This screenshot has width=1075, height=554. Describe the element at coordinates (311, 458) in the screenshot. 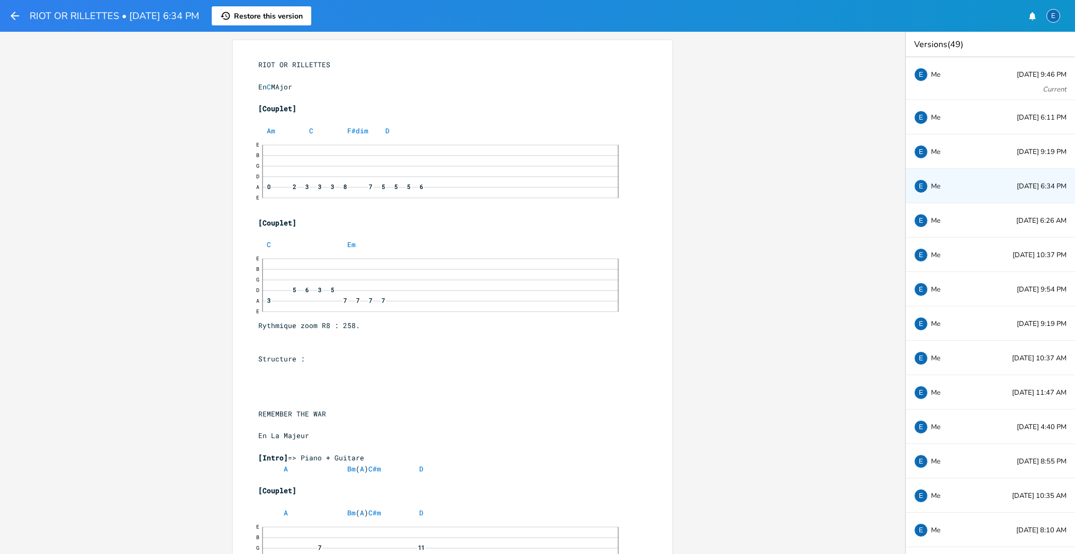

I see `span: => Piano + Guitare` at that location.